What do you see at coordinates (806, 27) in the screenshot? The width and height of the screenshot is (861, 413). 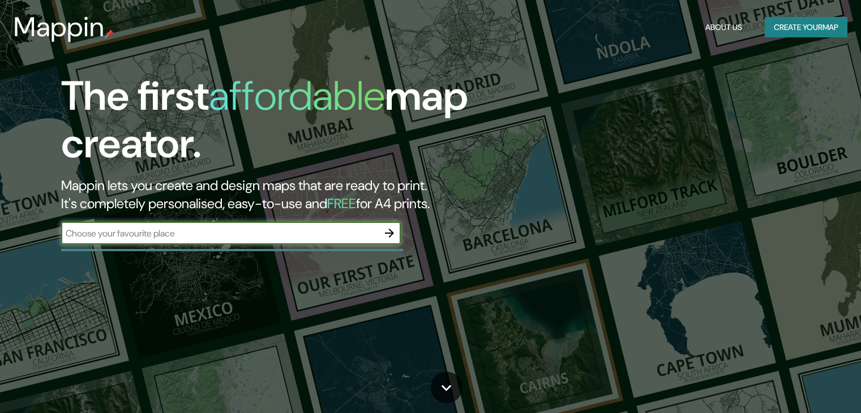 I see `button: Create yourmap` at bounding box center [806, 27].